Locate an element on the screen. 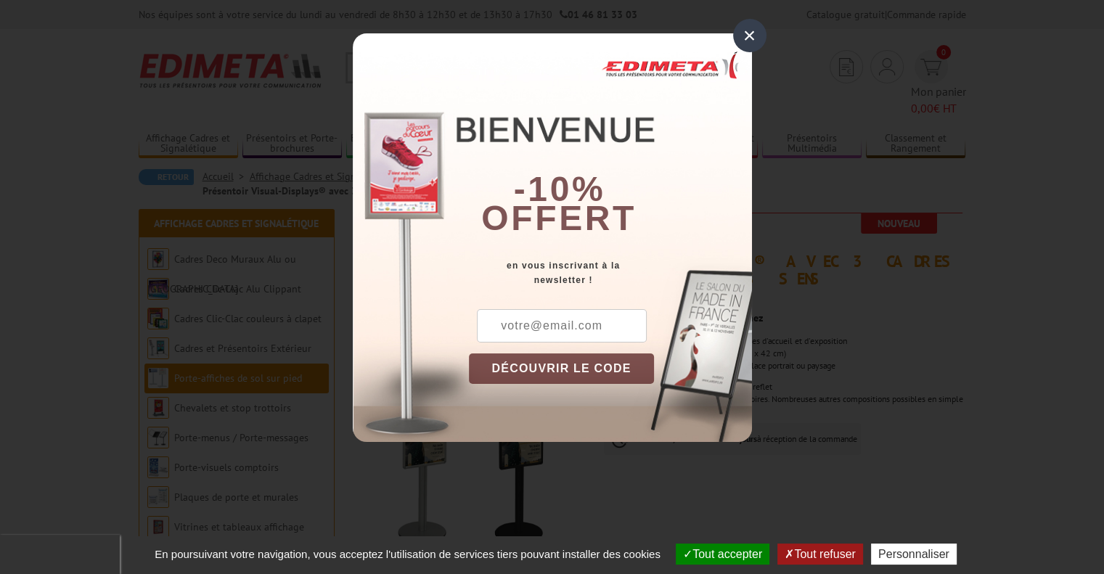  div: en vous inscrivant à la newsletter ! is located at coordinates (611, 273).